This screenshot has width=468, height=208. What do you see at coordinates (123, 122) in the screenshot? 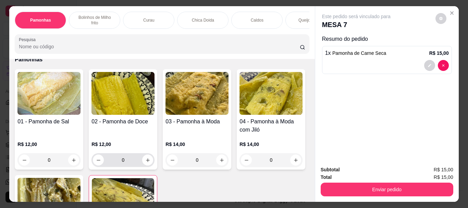
I see `h4: 02 - Pamonha de Doce` at bounding box center [123, 122].